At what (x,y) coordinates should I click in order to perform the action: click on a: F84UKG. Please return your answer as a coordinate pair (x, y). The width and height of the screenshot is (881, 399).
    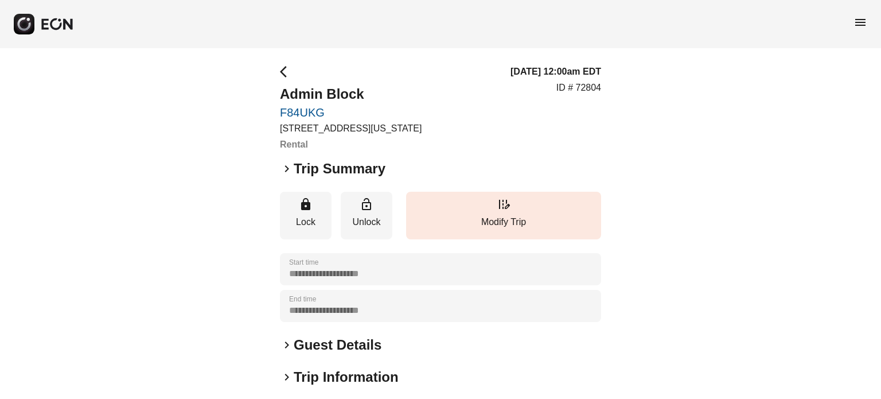
    Looking at the image, I should click on (350, 112).